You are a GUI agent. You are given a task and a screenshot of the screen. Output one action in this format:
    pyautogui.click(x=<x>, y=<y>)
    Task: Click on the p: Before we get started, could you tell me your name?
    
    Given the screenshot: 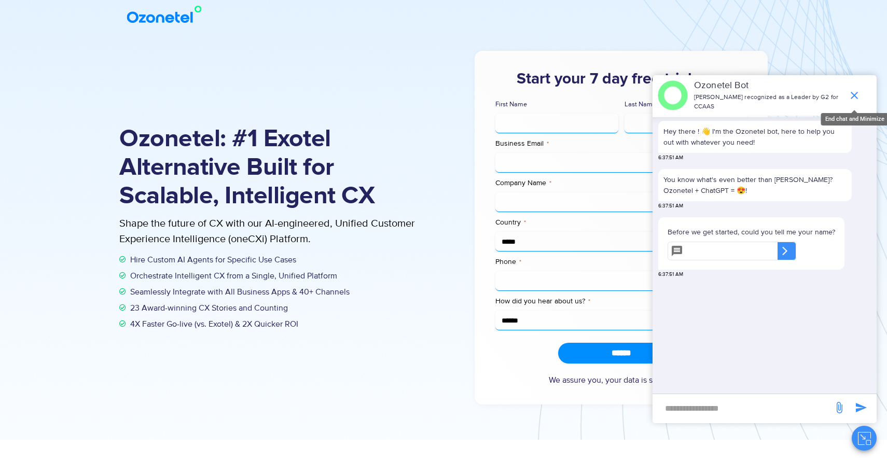 What is the action you would take?
    pyautogui.click(x=751, y=232)
    